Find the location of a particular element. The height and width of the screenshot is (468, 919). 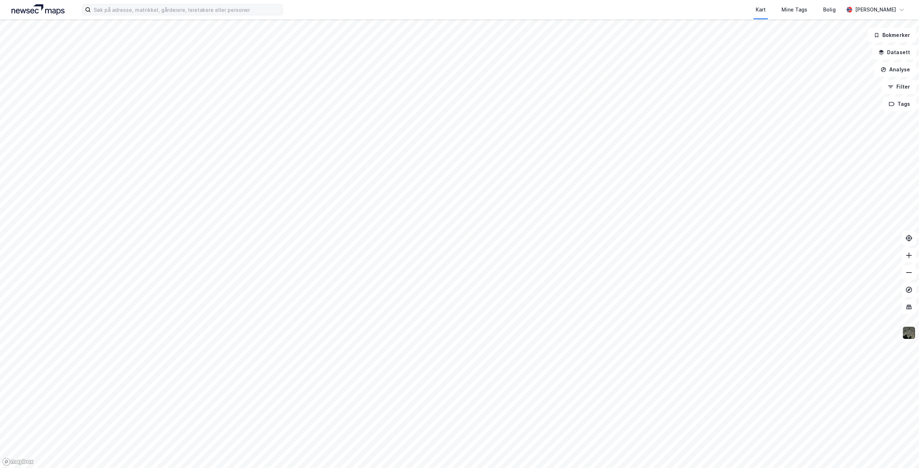

div: Kontrollprogram for chat is located at coordinates (901, 451).